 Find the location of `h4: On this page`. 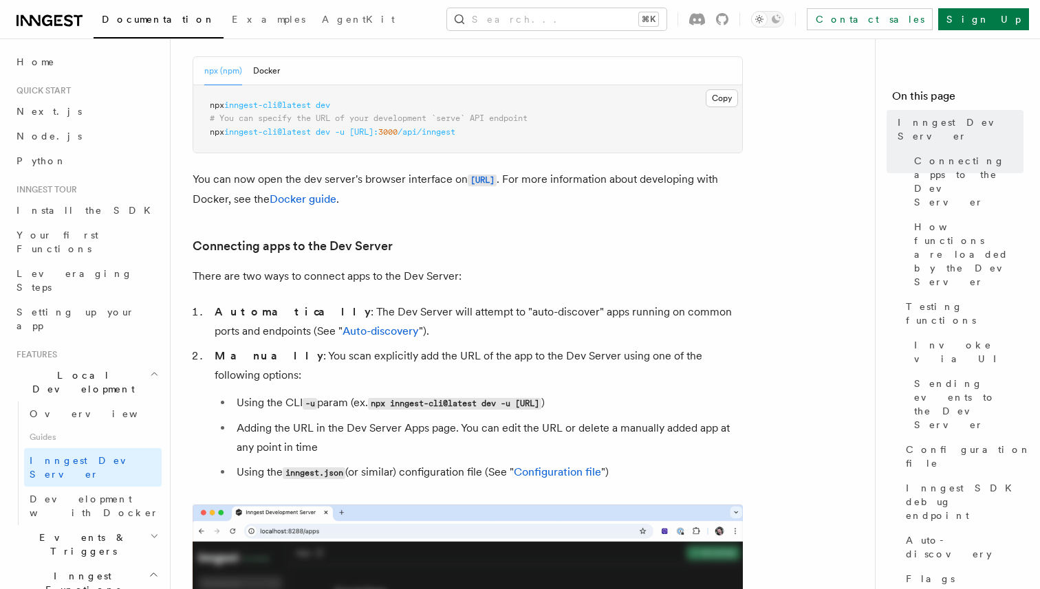

h4: On this page is located at coordinates (957, 99).